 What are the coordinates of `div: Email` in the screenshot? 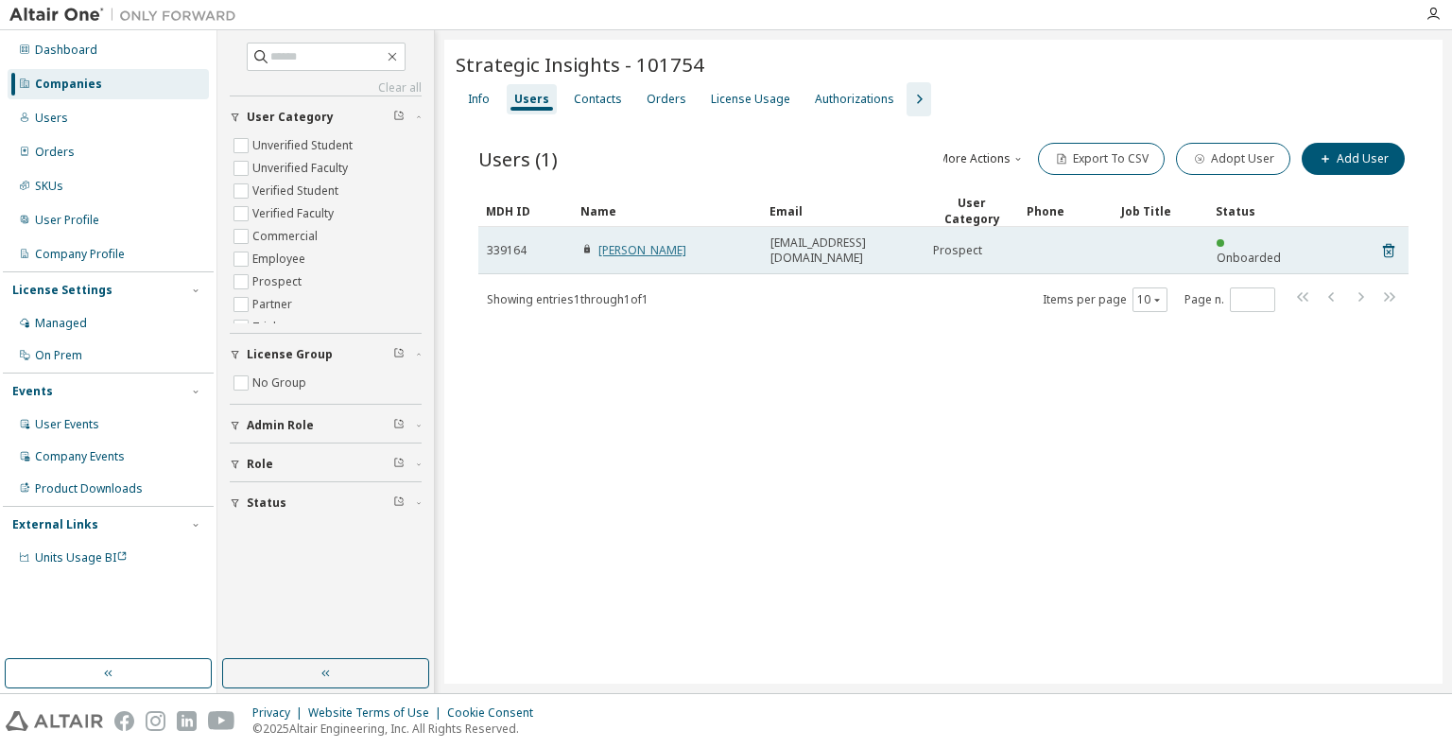 It's located at (843, 211).